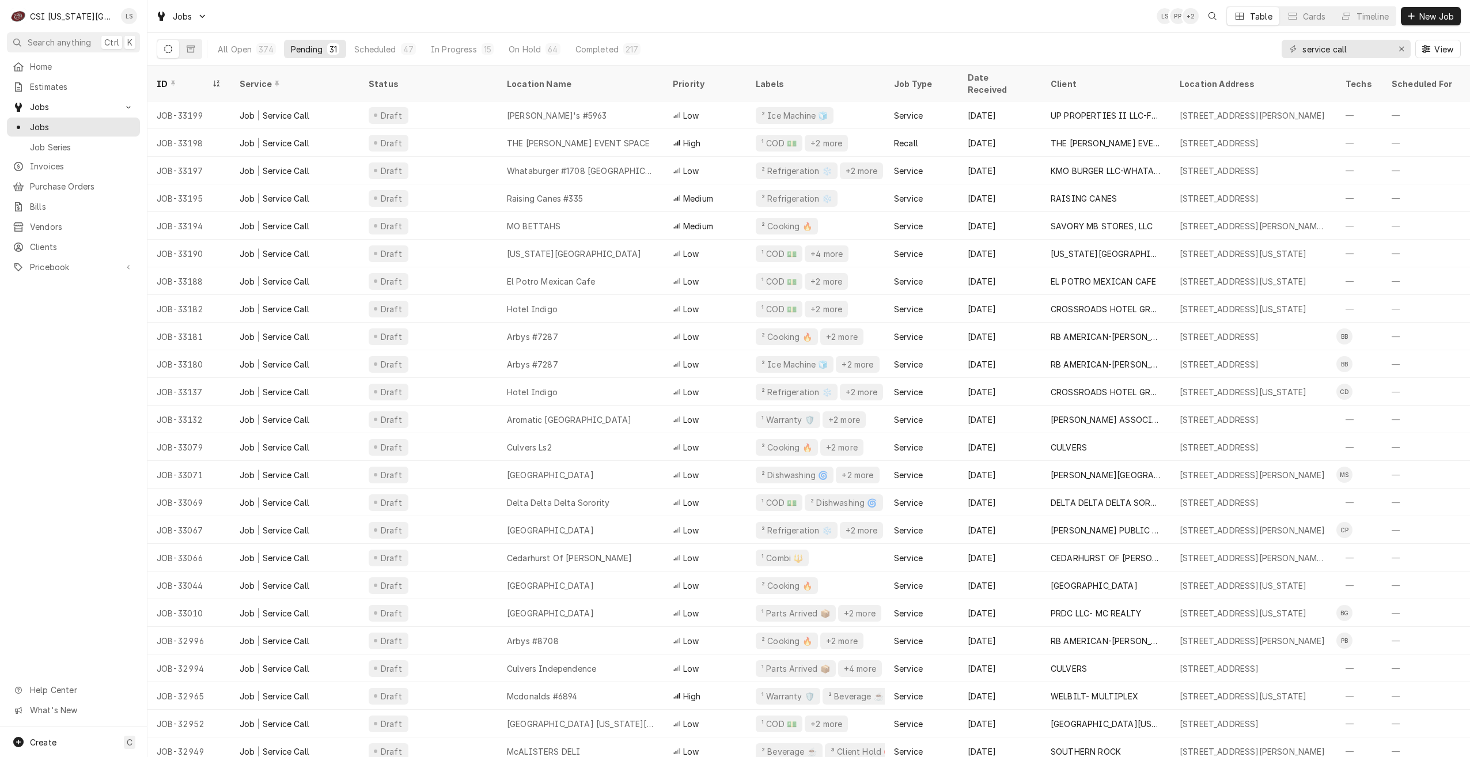 The height and width of the screenshot is (757, 1470). What do you see at coordinates (189, 502) in the screenshot?
I see `div: JOB-33069` at bounding box center [189, 502].